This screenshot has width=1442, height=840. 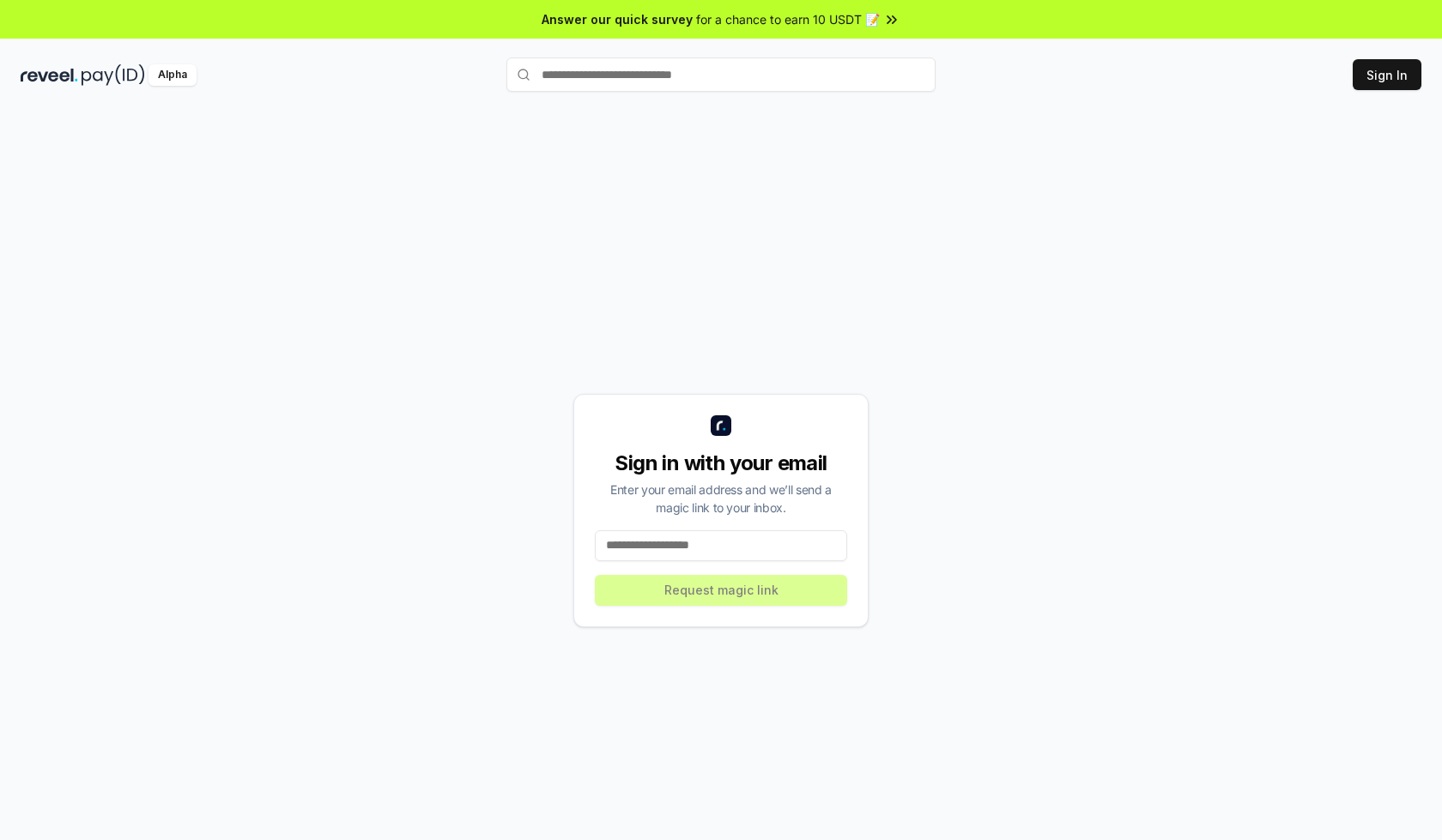 What do you see at coordinates (1387, 75) in the screenshot?
I see `button: Sign In` at bounding box center [1387, 75].